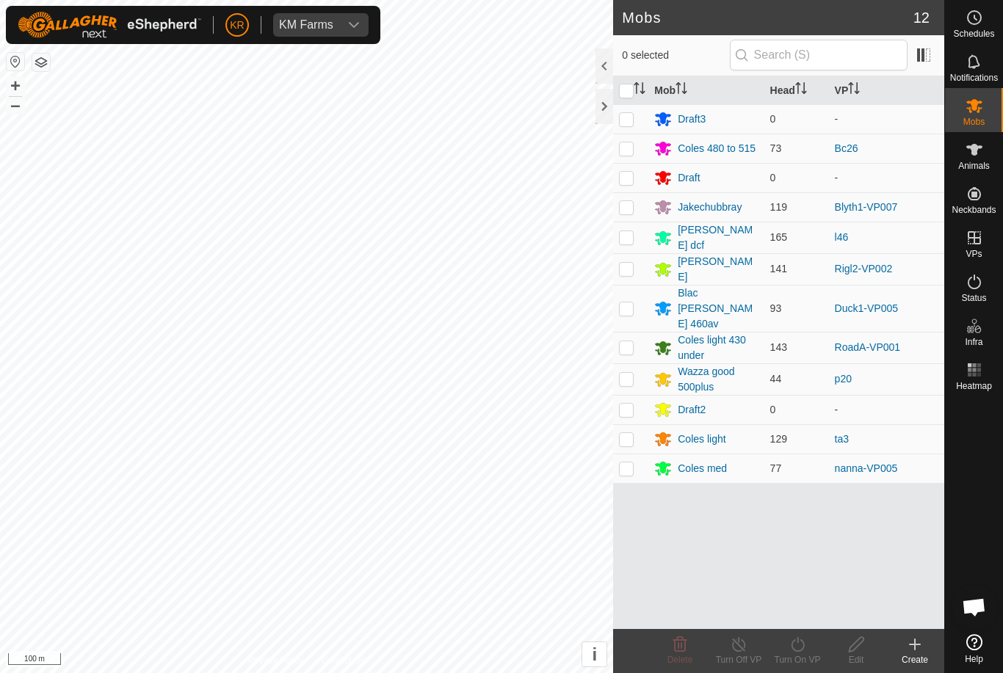  Describe the element at coordinates (702, 468) in the screenshot. I see `div: Coles med` at that location.